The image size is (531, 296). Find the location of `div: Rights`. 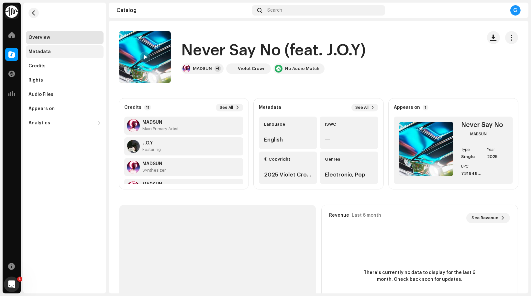

div: Rights is located at coordinates (36, 80).